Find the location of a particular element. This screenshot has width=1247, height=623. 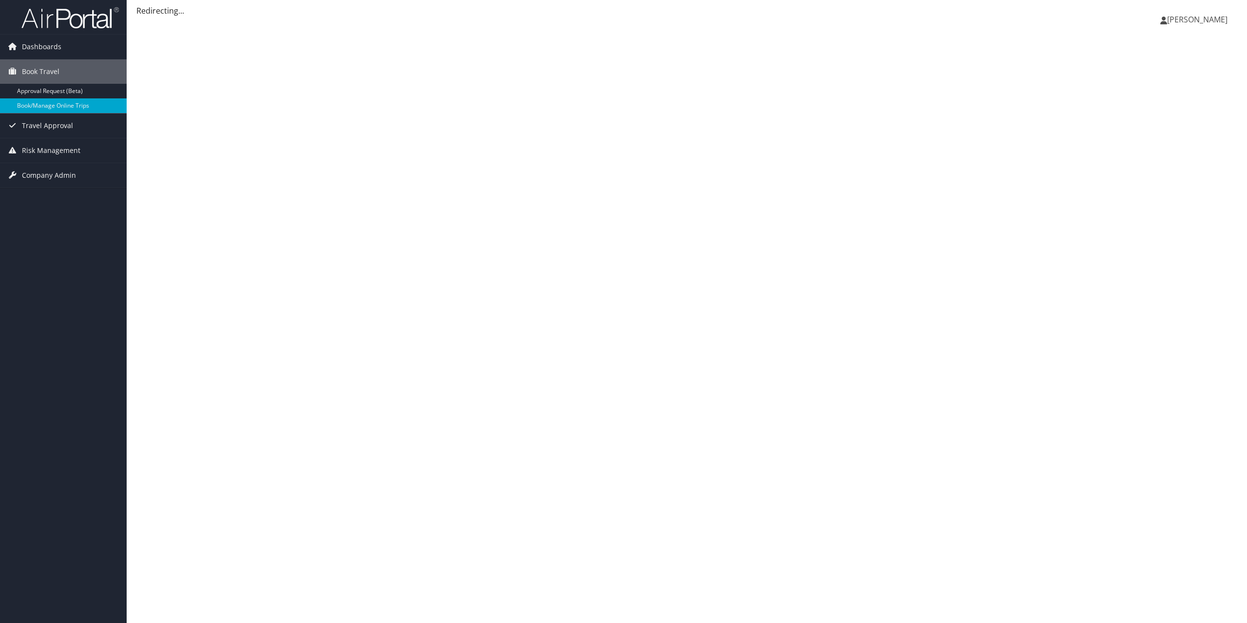

span: Dashboards is located at coordinates (41, 47).